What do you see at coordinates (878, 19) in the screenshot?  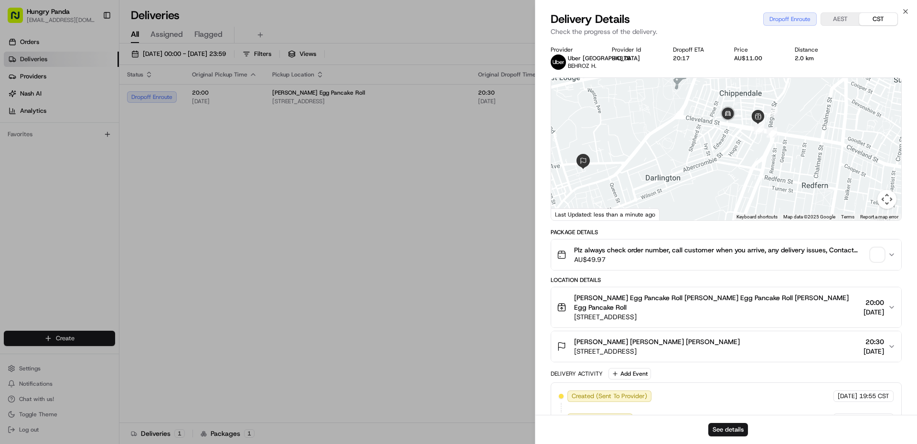 I see `button: CST` at bounding box center [878, 19].